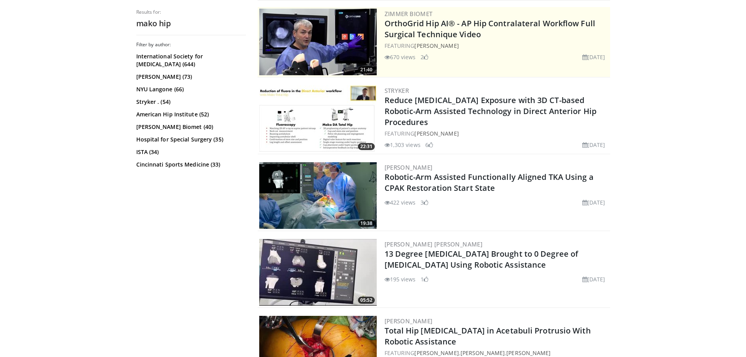 This screenshot has width=746, height=357. I want to click on a: 05:52, so click(318, 272).